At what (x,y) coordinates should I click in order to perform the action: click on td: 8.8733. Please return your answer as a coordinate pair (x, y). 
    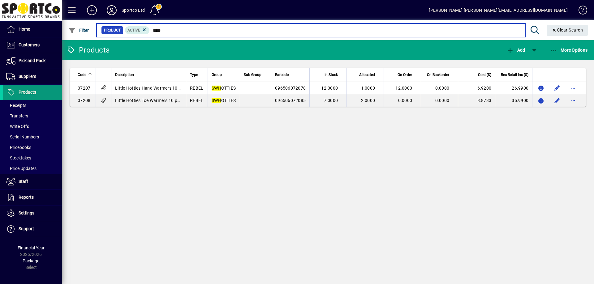
    Looking at the image, I should click on (476, 100).